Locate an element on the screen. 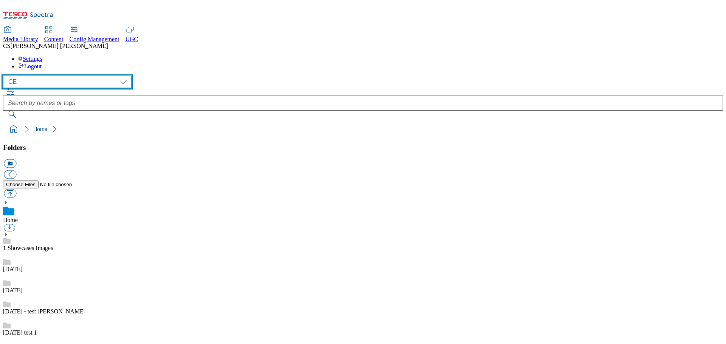  span: UGC is located at coordinates (132, 39).